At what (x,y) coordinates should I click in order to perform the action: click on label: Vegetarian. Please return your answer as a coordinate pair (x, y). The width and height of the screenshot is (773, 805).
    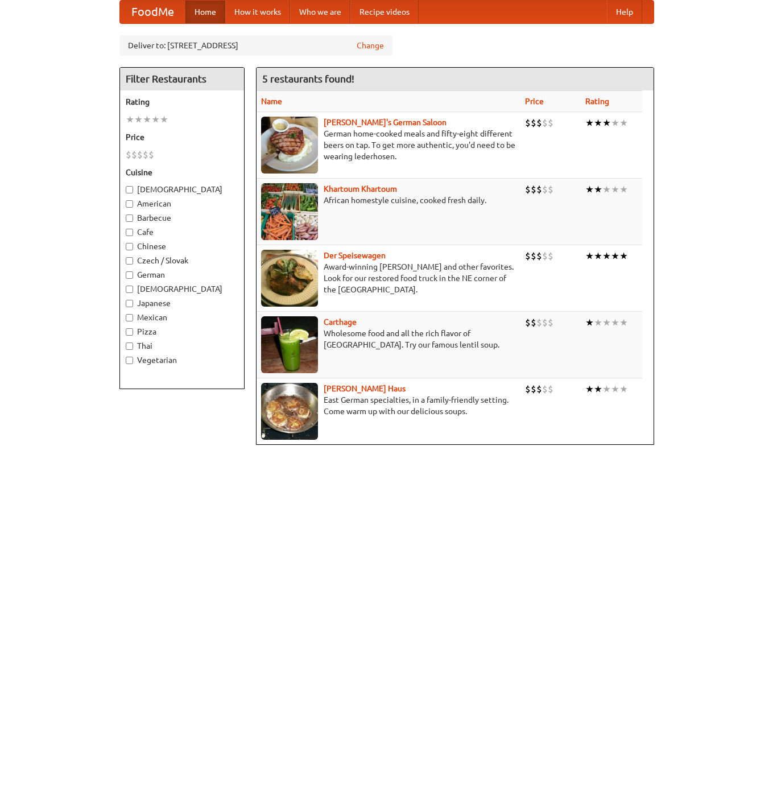
    Looking at the image, I should click on (182, 360).